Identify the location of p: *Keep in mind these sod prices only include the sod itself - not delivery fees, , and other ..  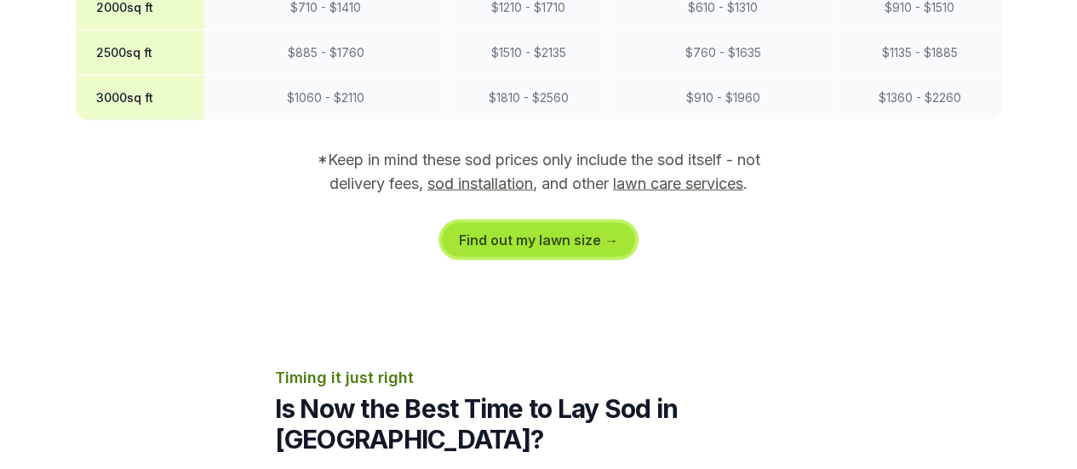
(539, 172).